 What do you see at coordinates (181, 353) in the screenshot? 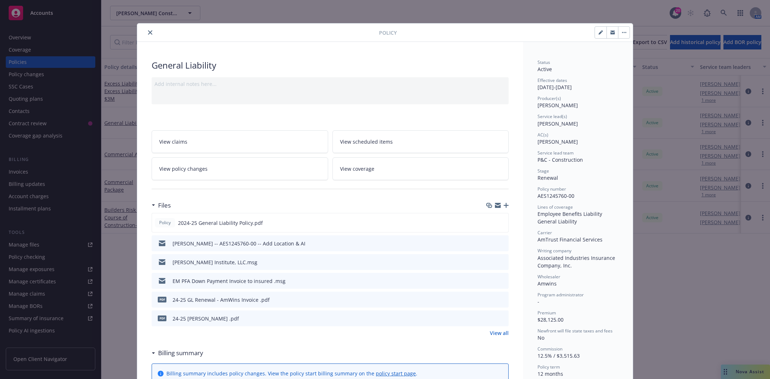
I see `h3: Billing summary` at bounding box center [181, 353].